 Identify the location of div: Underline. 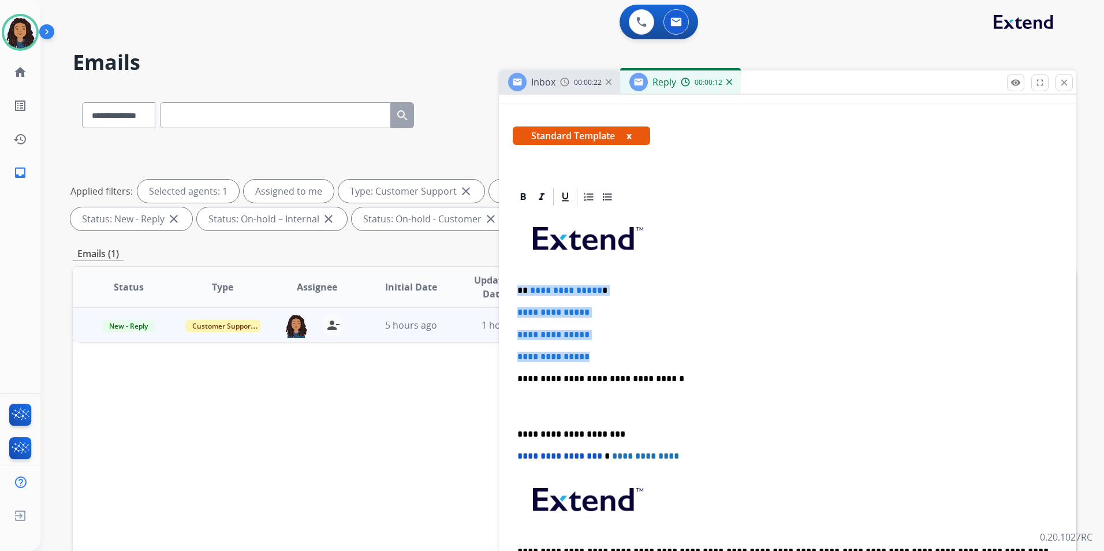
(565, 197).